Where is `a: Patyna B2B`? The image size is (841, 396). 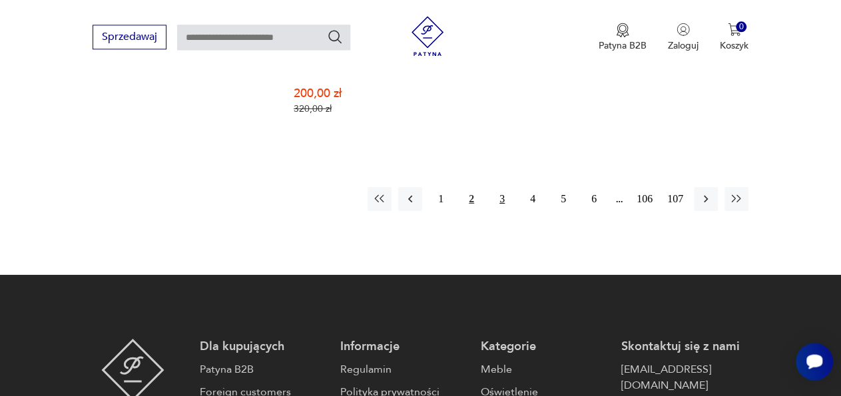
a: Patyna B2B is located at coordinates (263, 370).